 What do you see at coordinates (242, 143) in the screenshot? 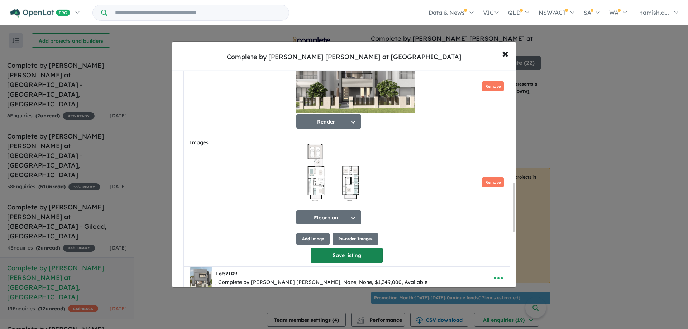
I see `label: Images` at bounding box center [242, 143].